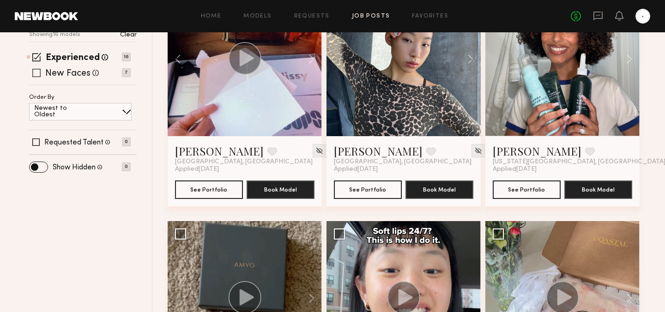  What do you see at coordinates (126, 57) in the screenshot?
I see `p: 16` at bounding box center [126, 57].